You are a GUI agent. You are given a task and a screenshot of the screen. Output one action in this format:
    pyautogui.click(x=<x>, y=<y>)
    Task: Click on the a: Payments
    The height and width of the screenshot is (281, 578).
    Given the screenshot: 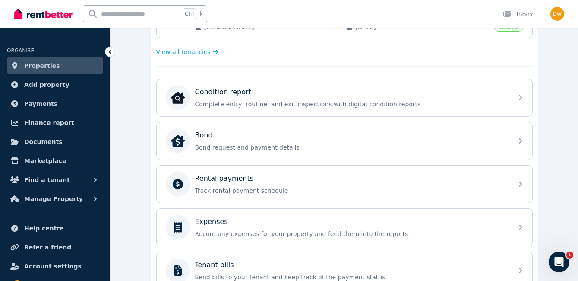 What is the action you would take?
    pyautogui.click(x=55, y=104)
    